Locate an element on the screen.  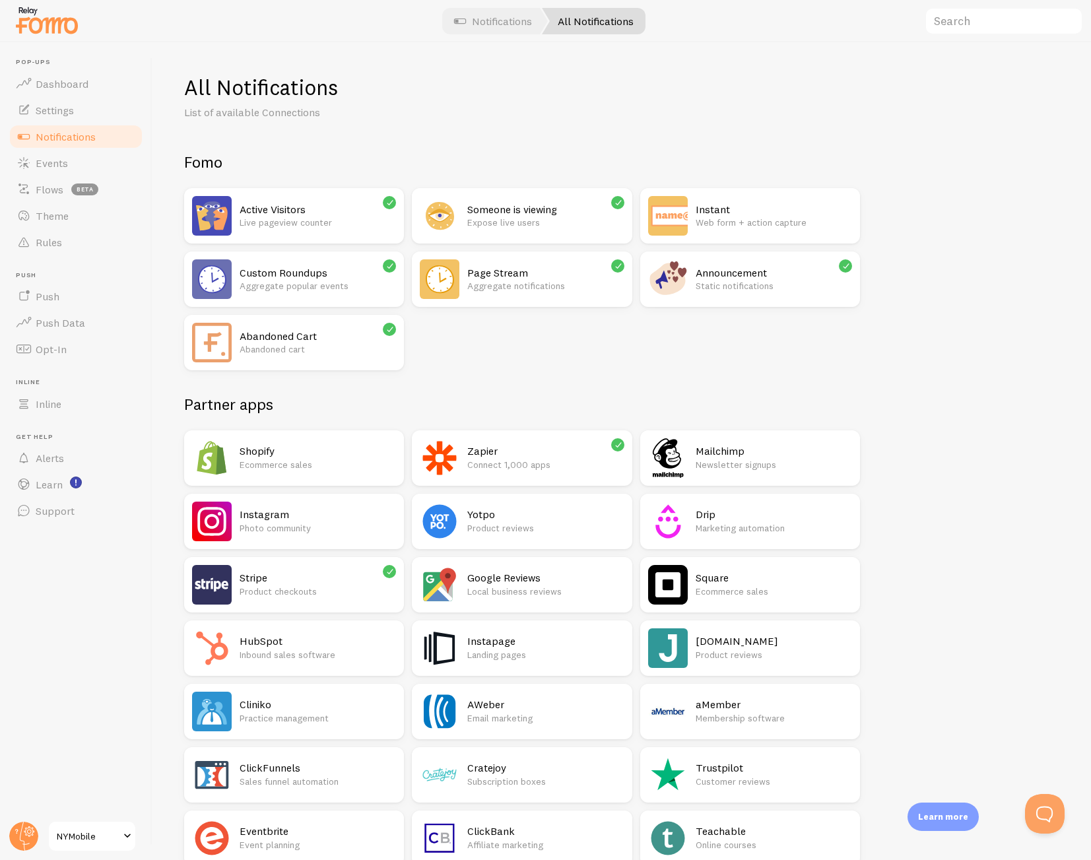
h2: ClickBank is located at coordinates (545, 831).